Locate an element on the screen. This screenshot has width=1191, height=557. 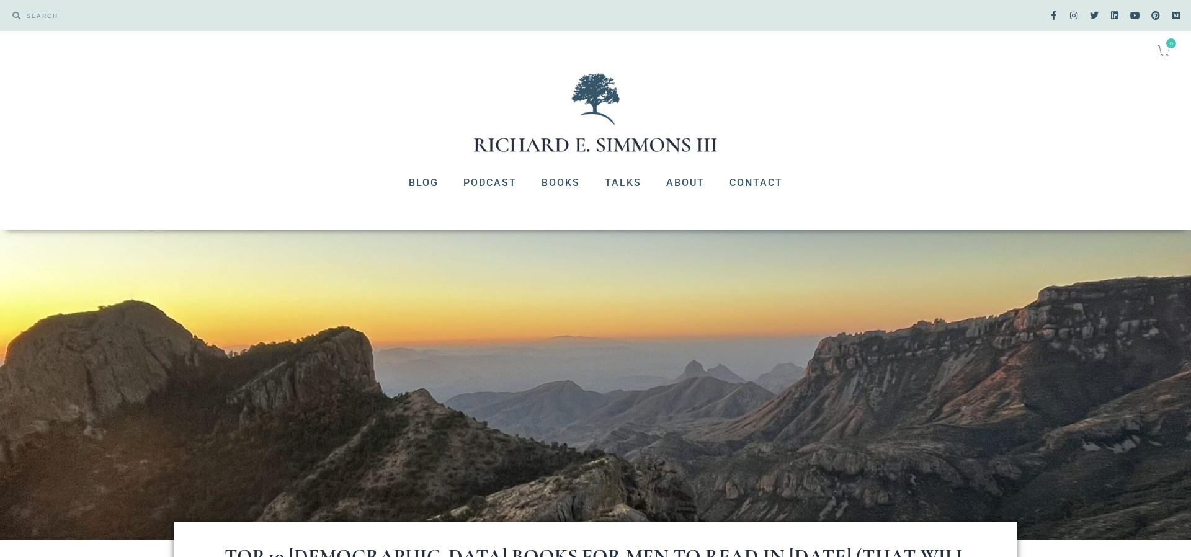
input: SEARCH is located at coordinates (305, 16).